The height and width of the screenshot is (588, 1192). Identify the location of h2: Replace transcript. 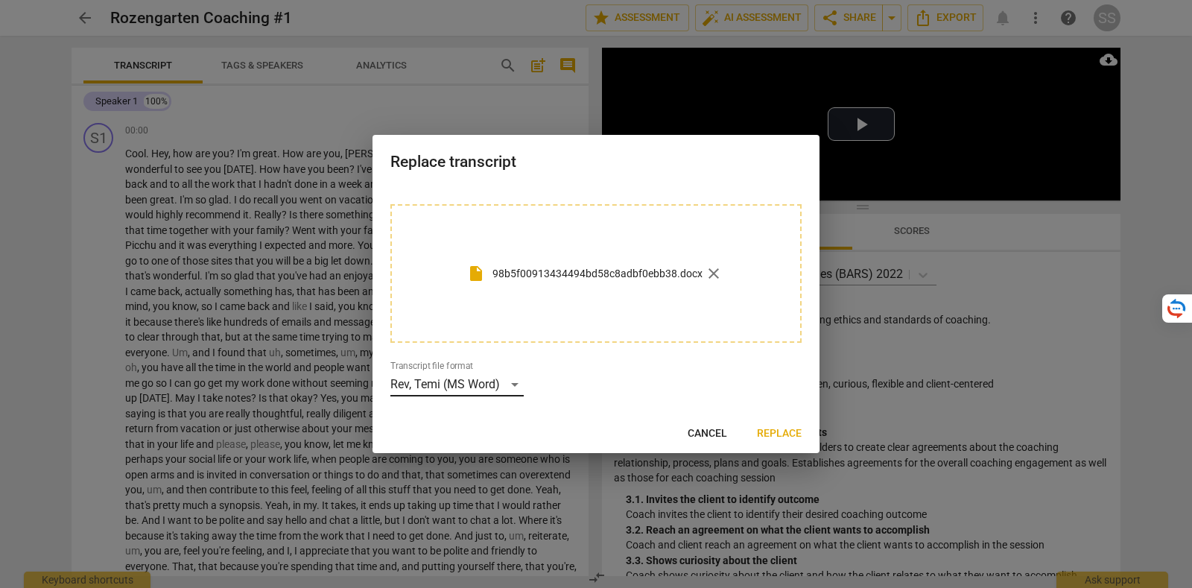
(596, 162).